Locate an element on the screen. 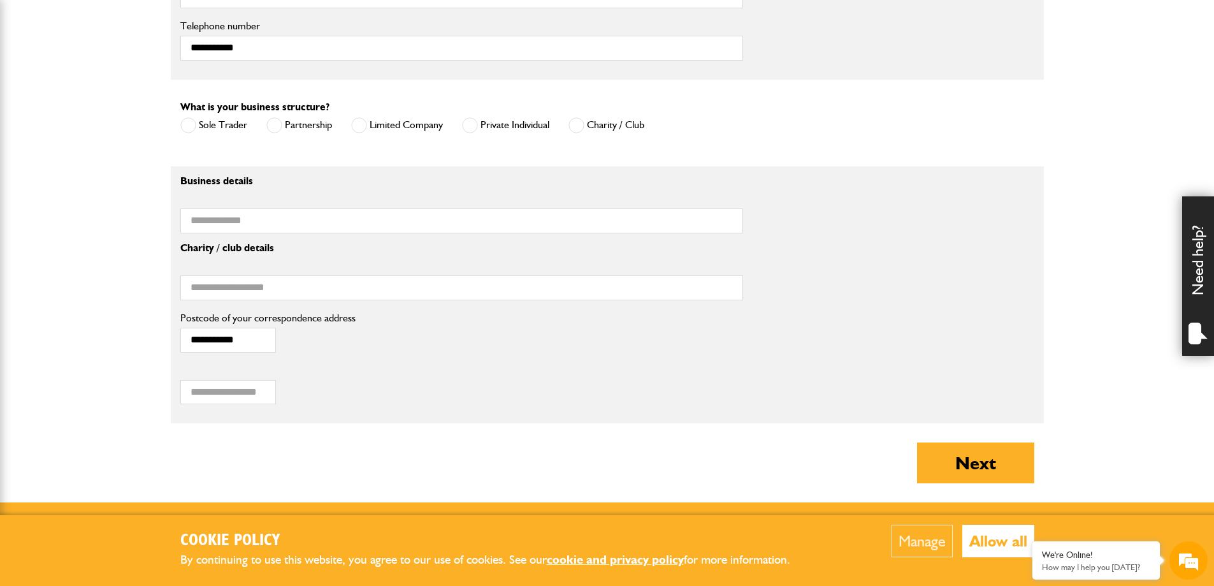  label: Limited Company is located at coordinates (397, 125).